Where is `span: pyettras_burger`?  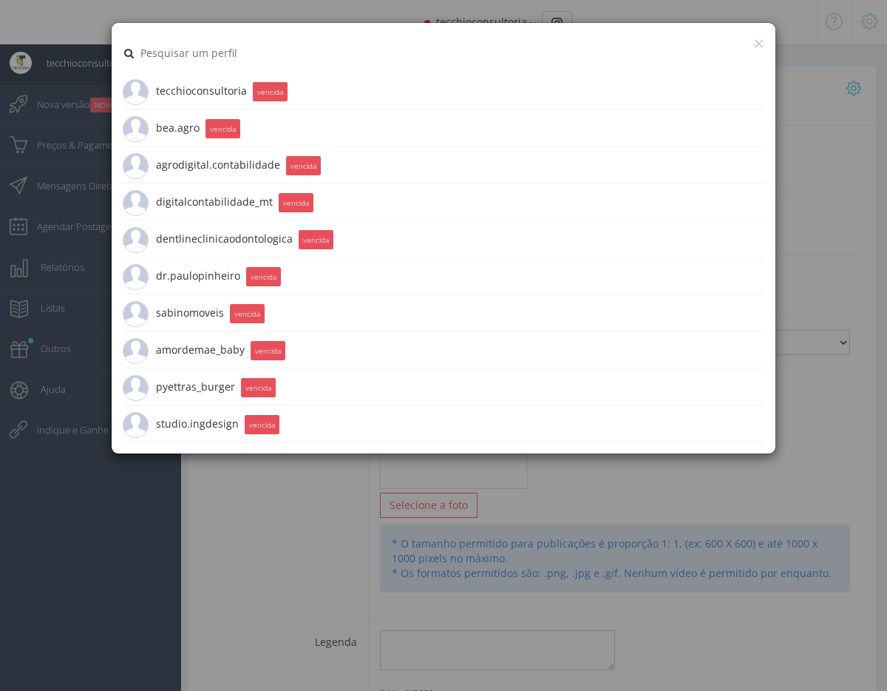
span: pyettras_burger is located at coordinates (179, 387).